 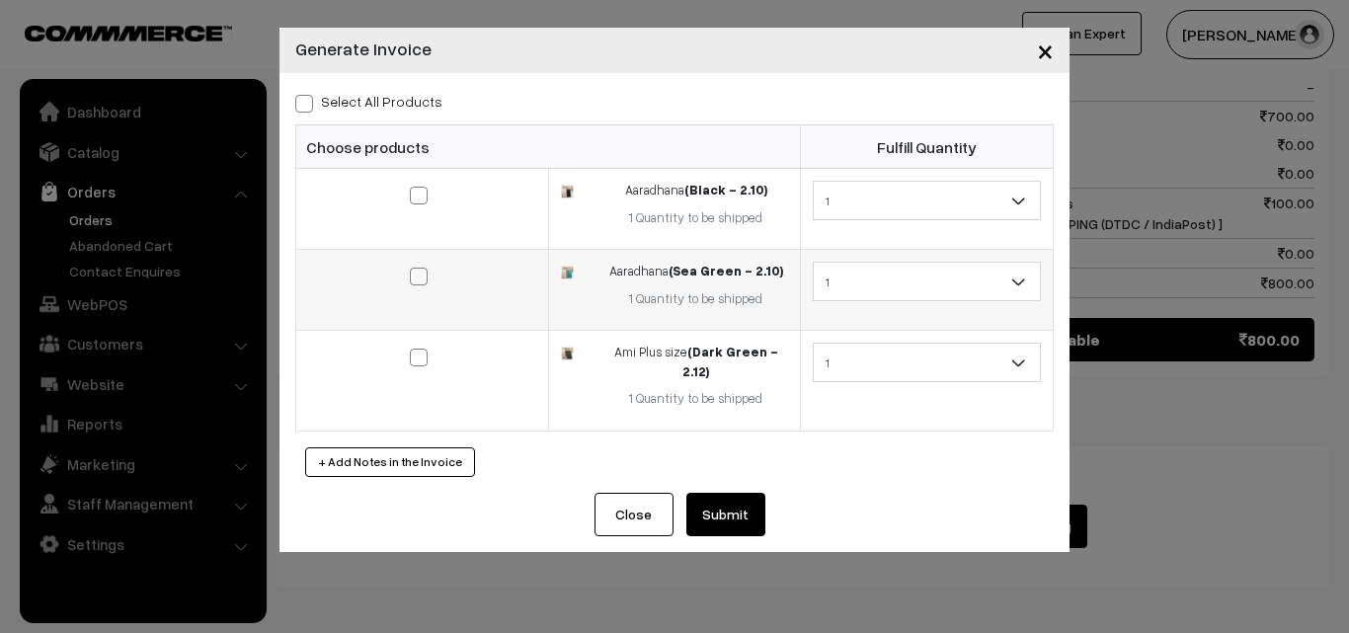 I want to click on img: 17424597456739N11.jpg, so click(x=567, y=353).